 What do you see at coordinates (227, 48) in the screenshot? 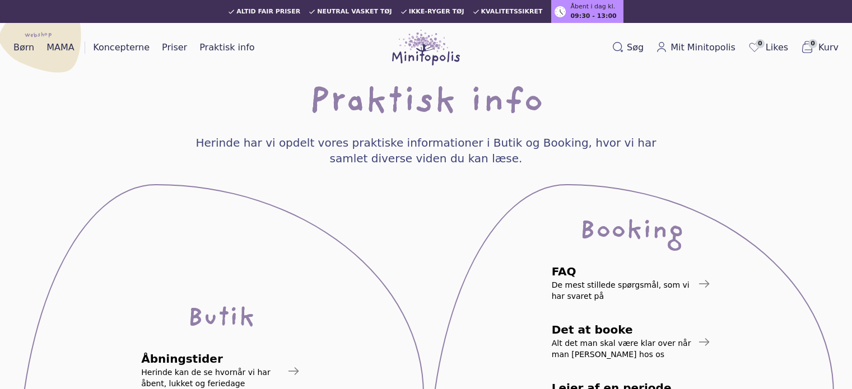
I see `a: Praktisk info` at bounding box center [227, 48].